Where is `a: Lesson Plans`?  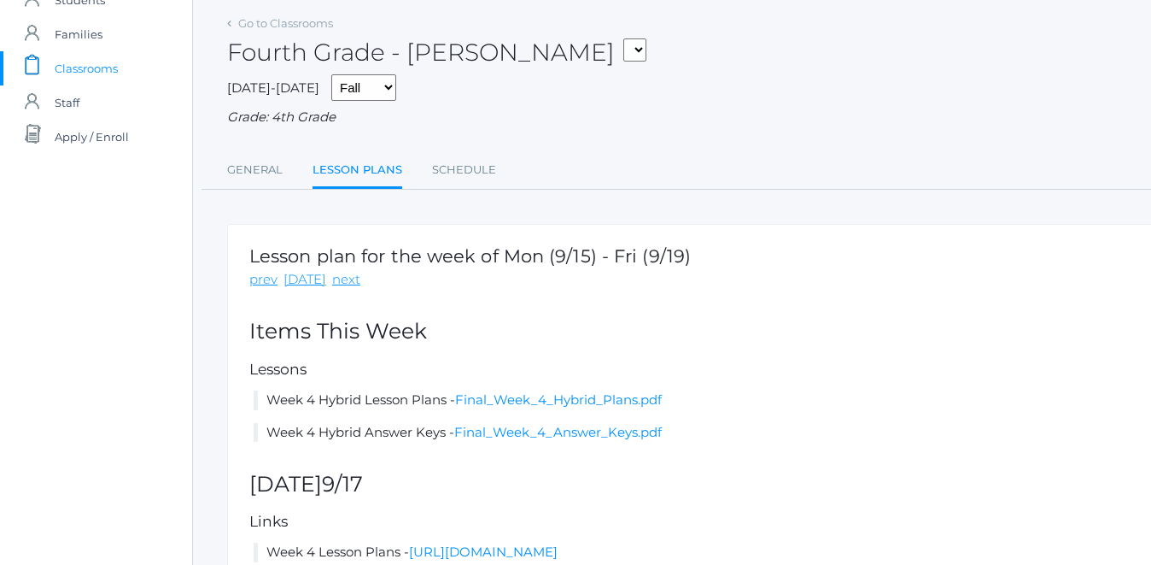 a: Lesson Plans is located at coordinates (357, 171).